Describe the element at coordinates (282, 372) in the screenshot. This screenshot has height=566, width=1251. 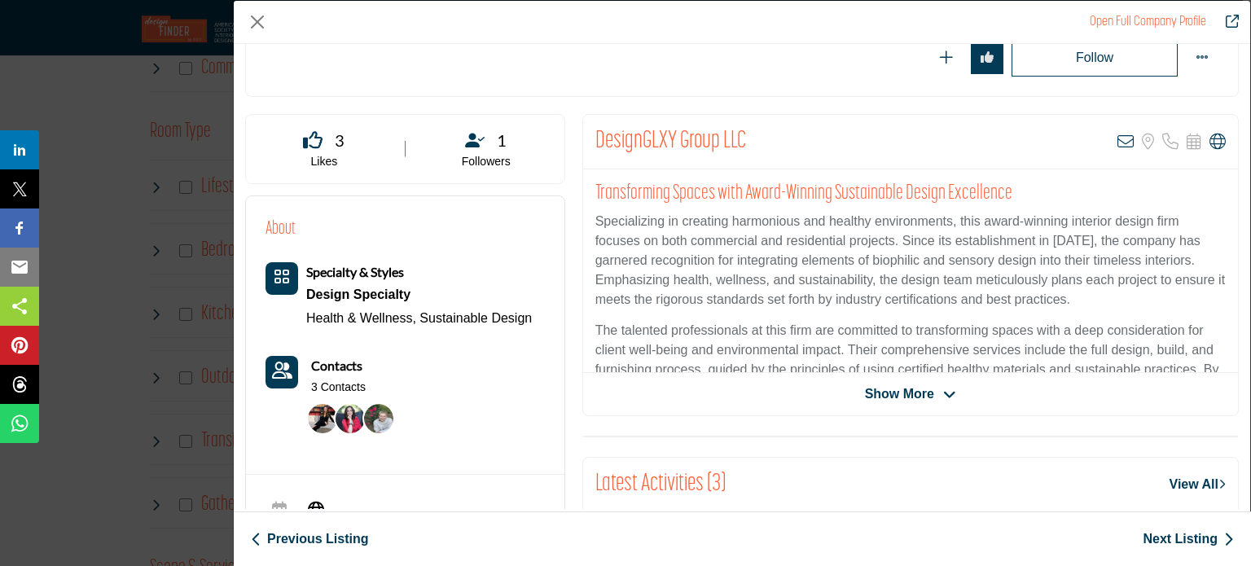
I see `a: Link of redirect to contact page` at that location.